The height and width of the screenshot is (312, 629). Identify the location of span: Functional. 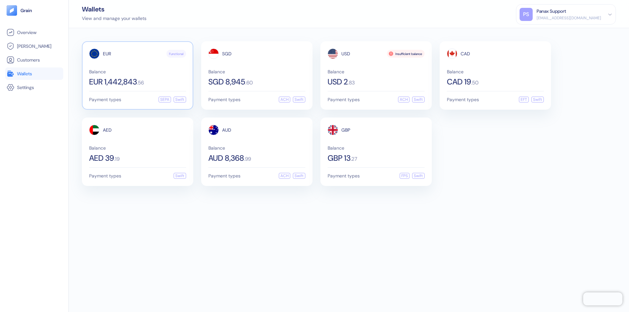
(176, 54).